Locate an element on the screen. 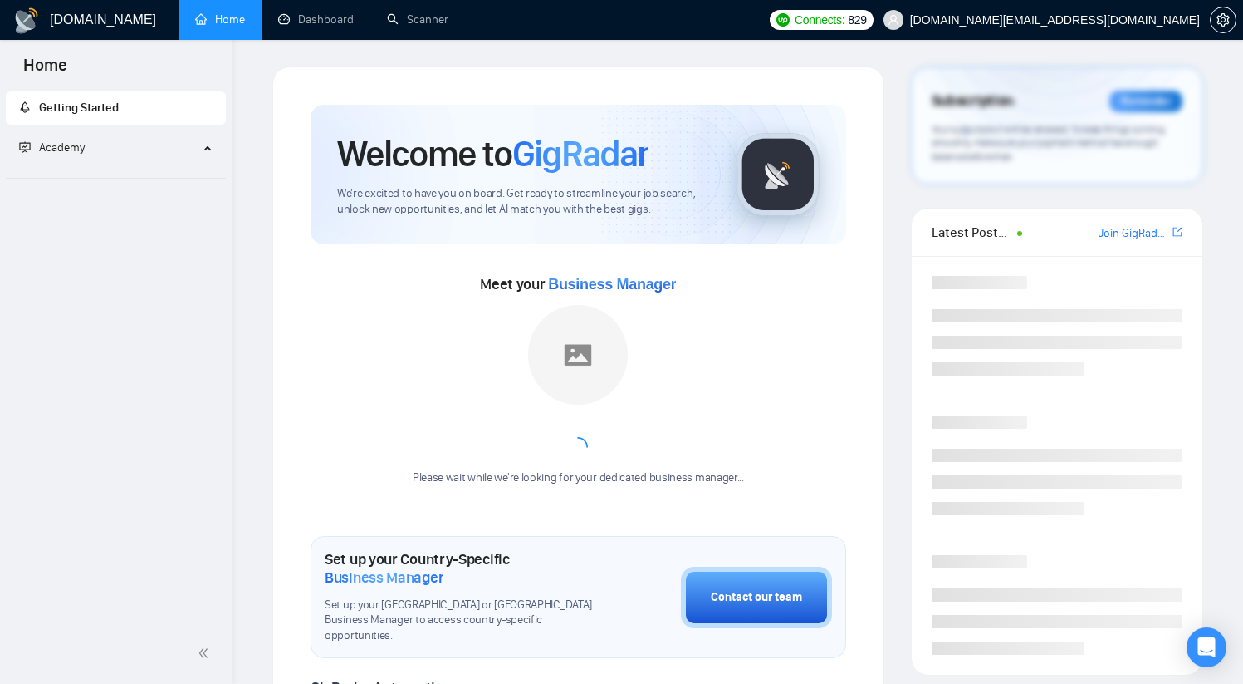 Image resolution: width=1243 pixels, height=684 pixels. a: homeHome is located at coordinates (220, 19).